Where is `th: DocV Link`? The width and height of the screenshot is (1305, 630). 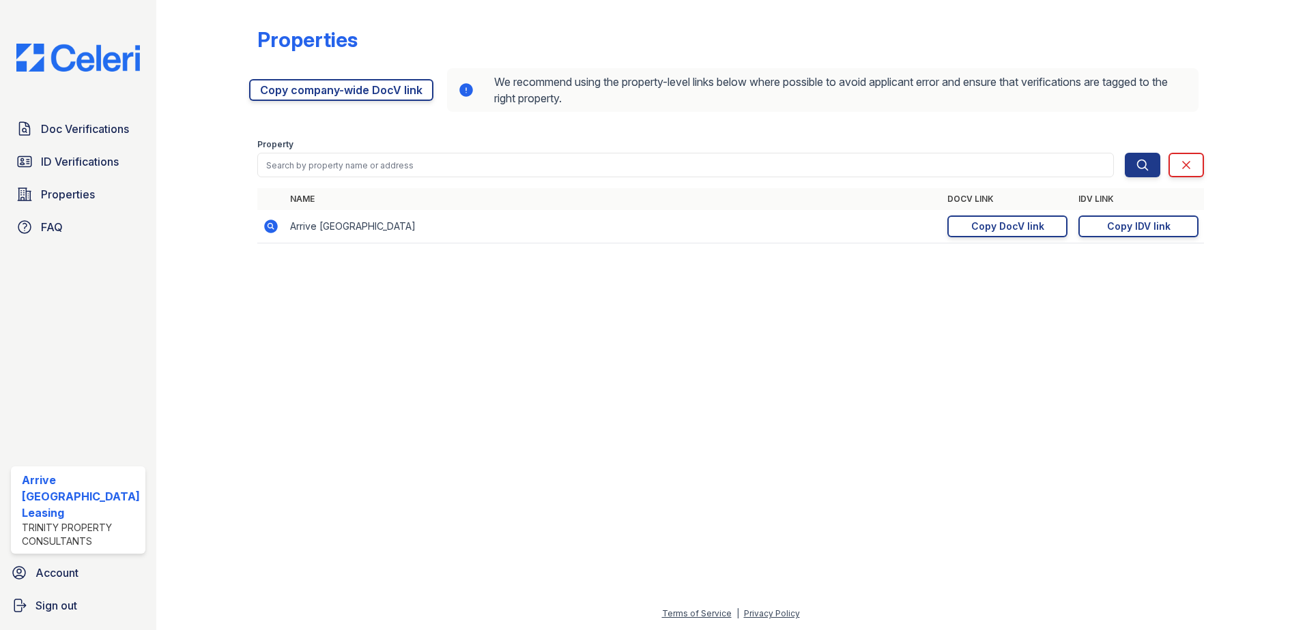
th: DocV Link is located at coordinates (1007, 199).